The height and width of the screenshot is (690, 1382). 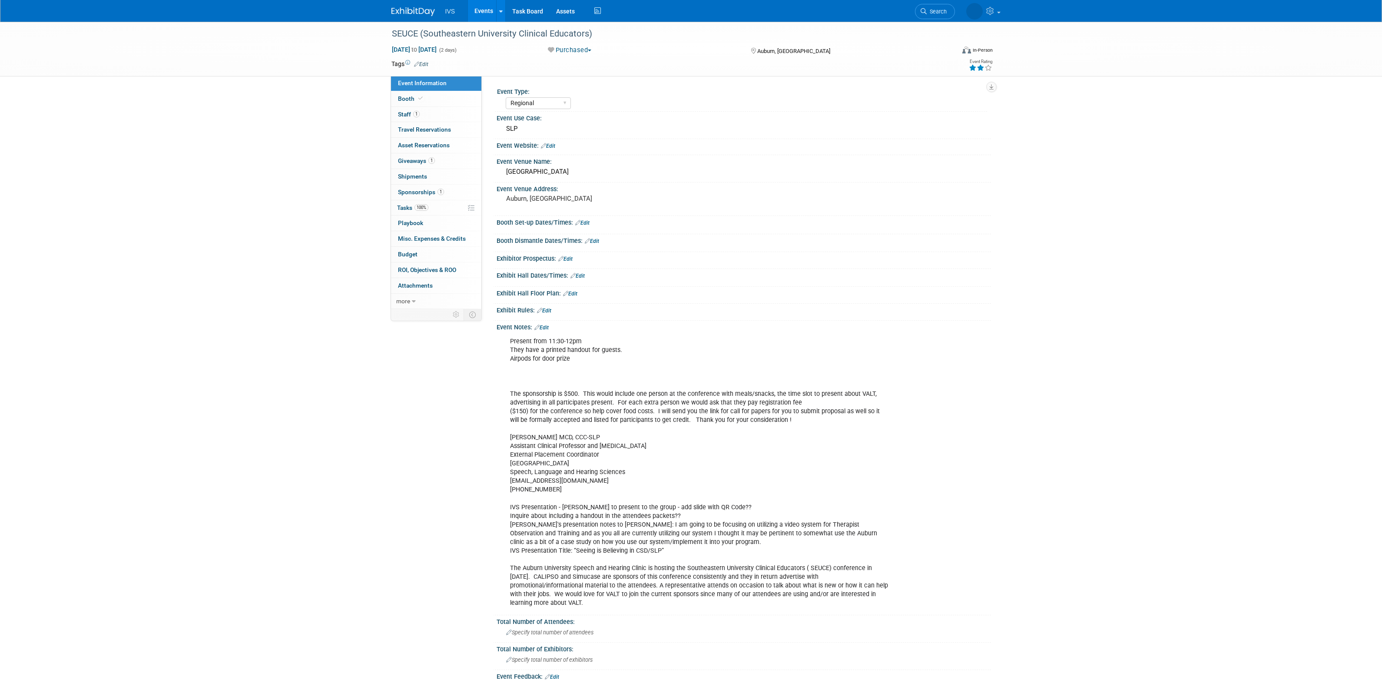 I want to click on a: Misc. Expenses & Credits, so click(x=436, y=239).